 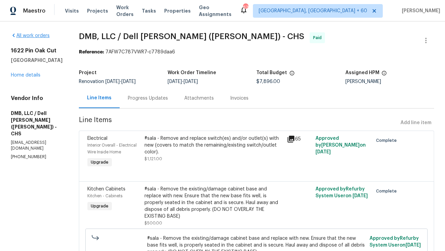 I want to click on span: Projects, so click(x=97, y=11).